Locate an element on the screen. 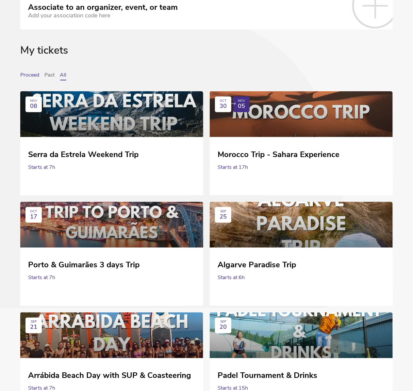 This screenshot has width=413, height=391. span: 21 is located at coordinates (34, 327).